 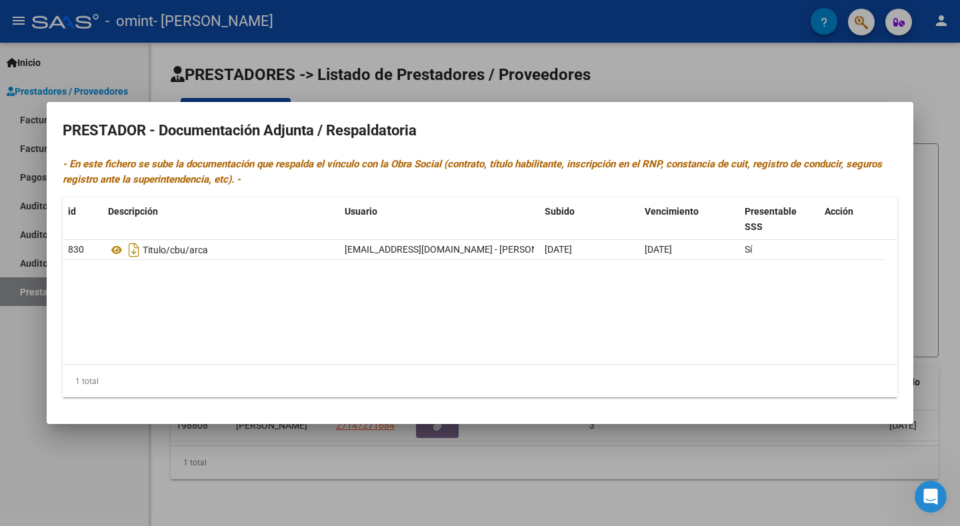 I want to click on span: Subido, so click(x=559, y=211).